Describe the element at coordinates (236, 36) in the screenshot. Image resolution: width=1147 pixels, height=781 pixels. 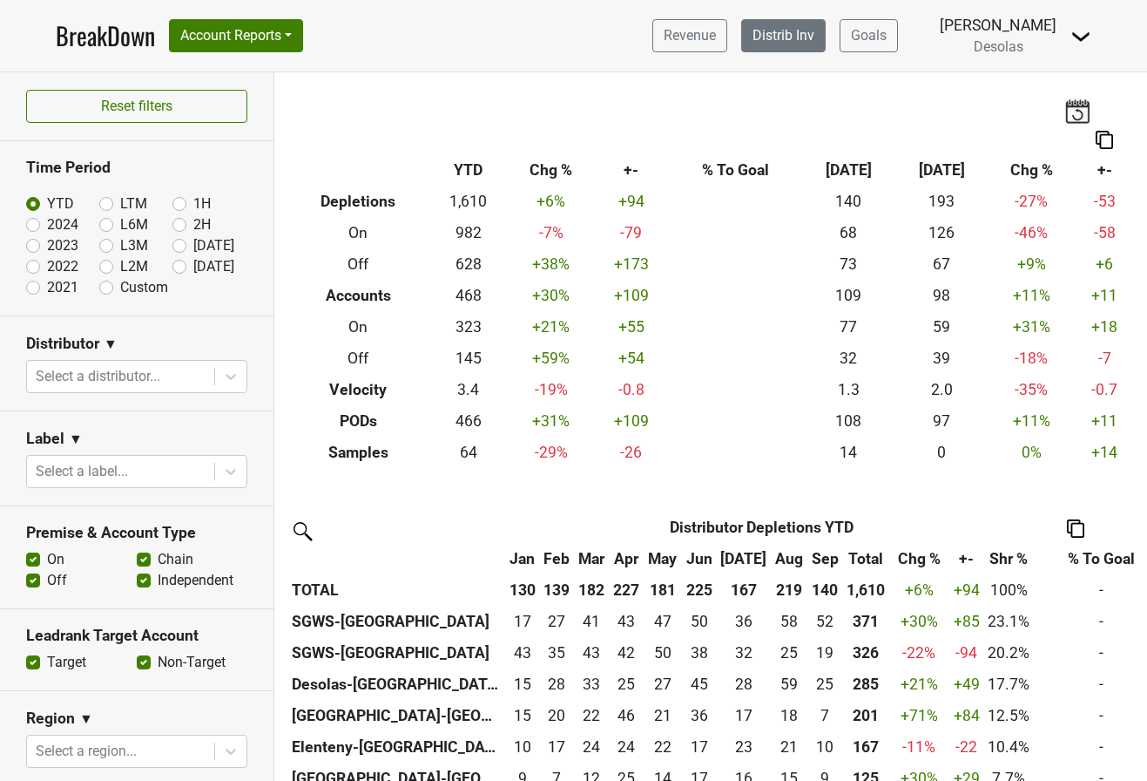
I see `button: Account Reports` at that location.